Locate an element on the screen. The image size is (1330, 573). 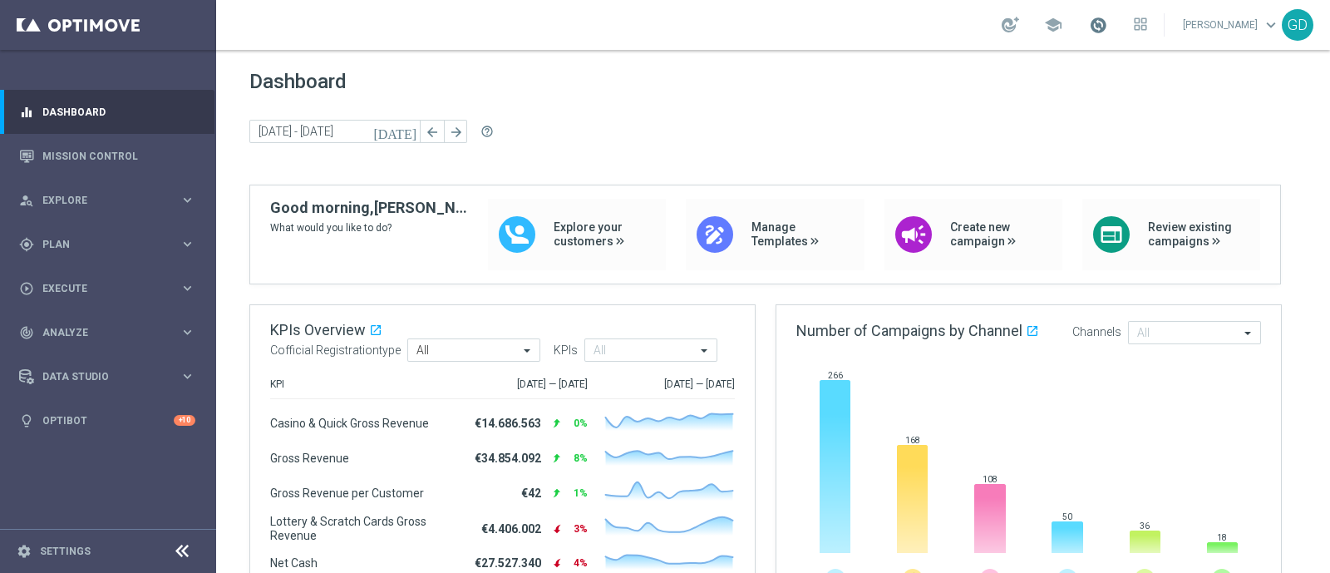
button: Data Studio keyboard_arrow_right is located at coordinates (107, 377).